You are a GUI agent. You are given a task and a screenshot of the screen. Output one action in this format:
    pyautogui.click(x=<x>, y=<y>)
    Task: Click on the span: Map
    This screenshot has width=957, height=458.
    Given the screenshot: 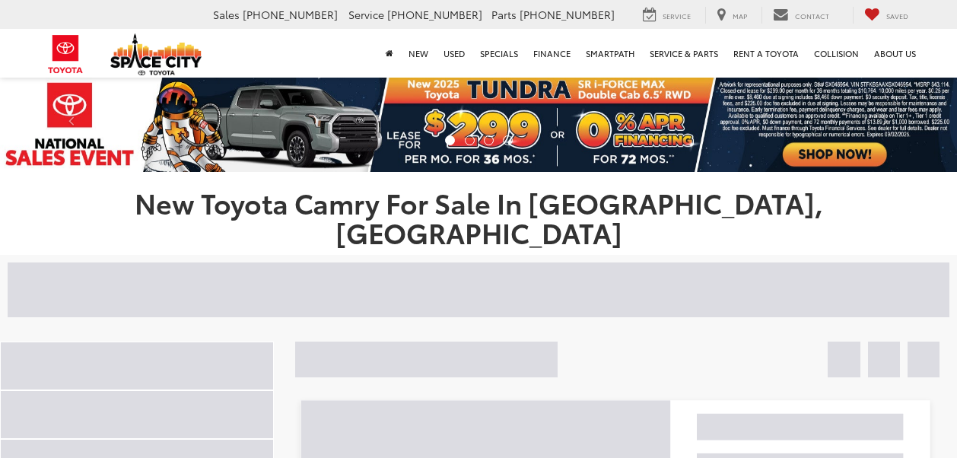 What is the action you would take?
    pyautogui.click(x=739, y=15)
    